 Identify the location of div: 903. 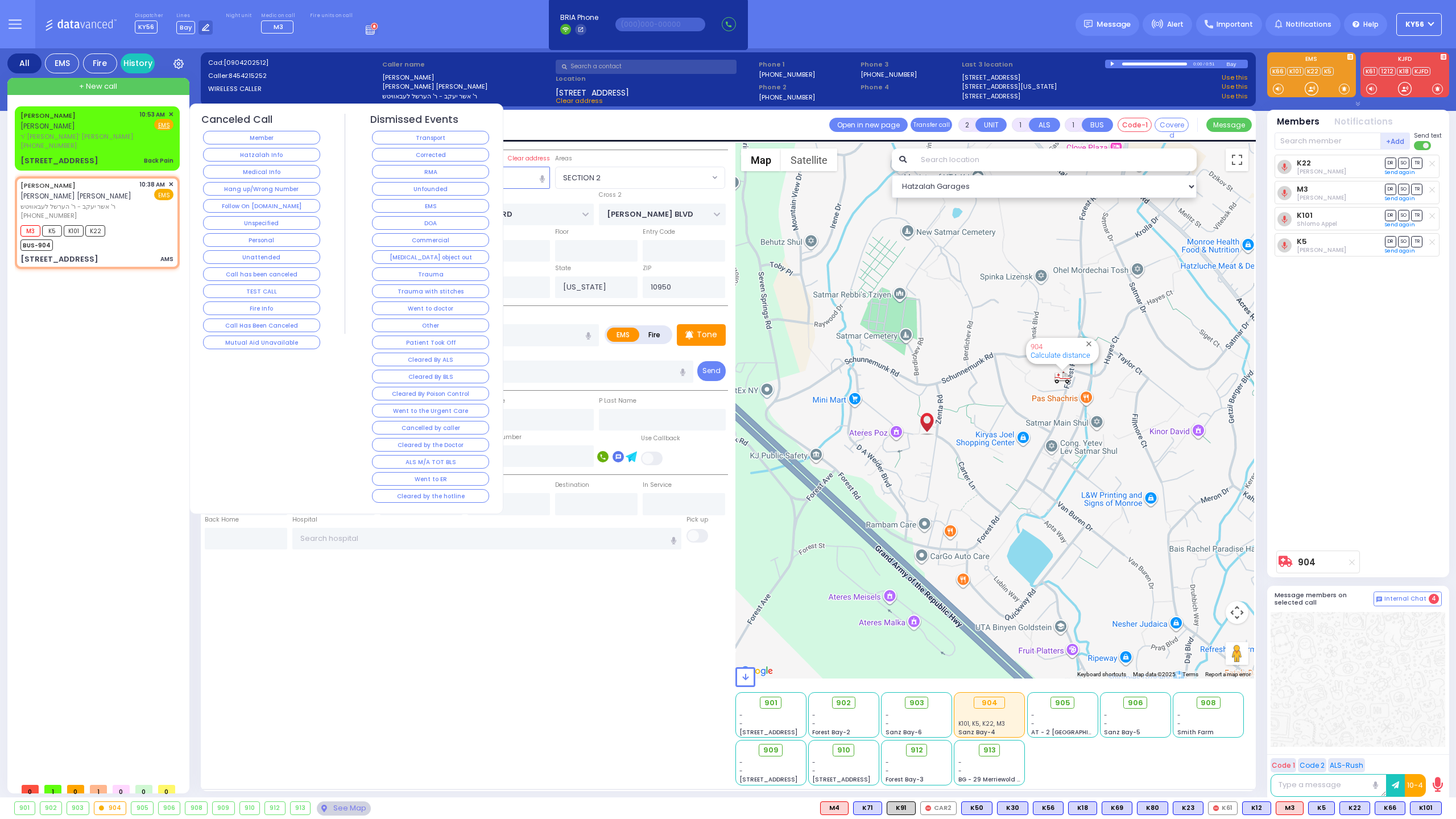
(78, 808).